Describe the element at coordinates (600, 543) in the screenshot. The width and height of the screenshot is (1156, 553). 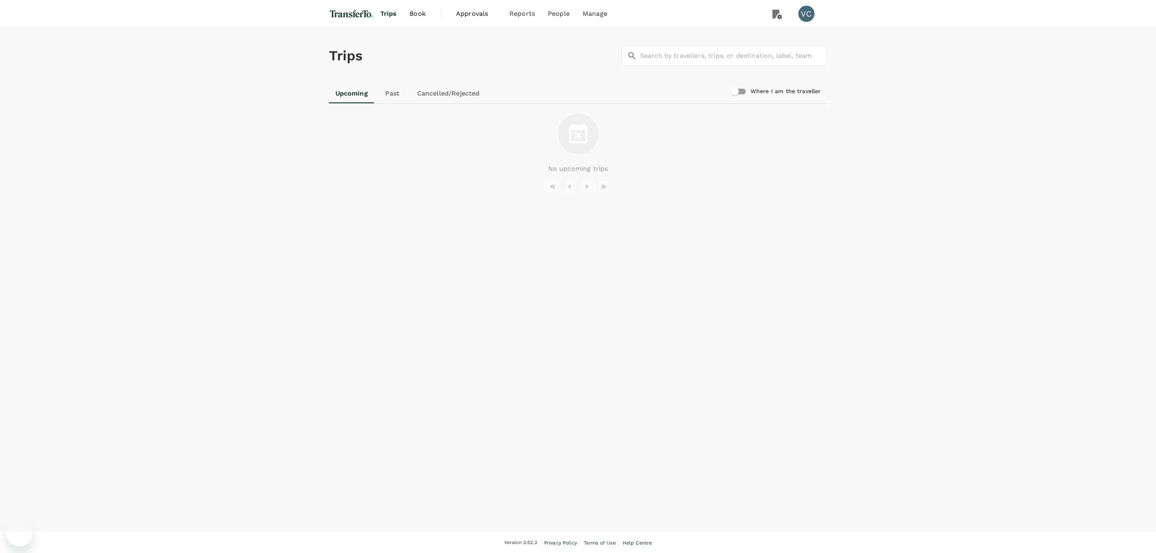
I see `span: Terms of Use` at that location.